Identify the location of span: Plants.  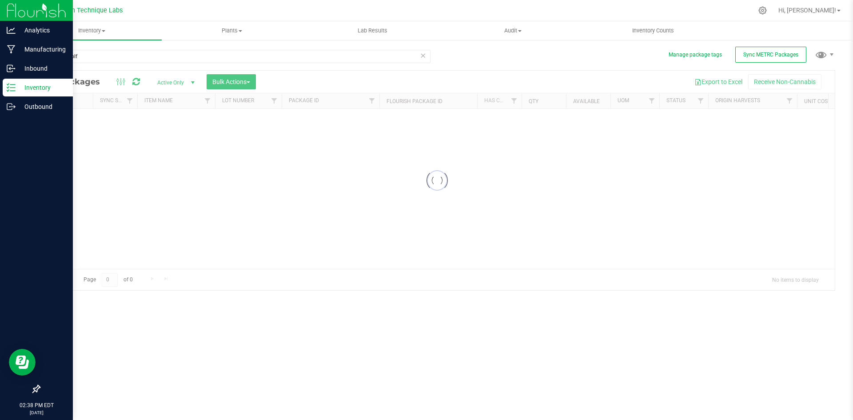
(232, 31).